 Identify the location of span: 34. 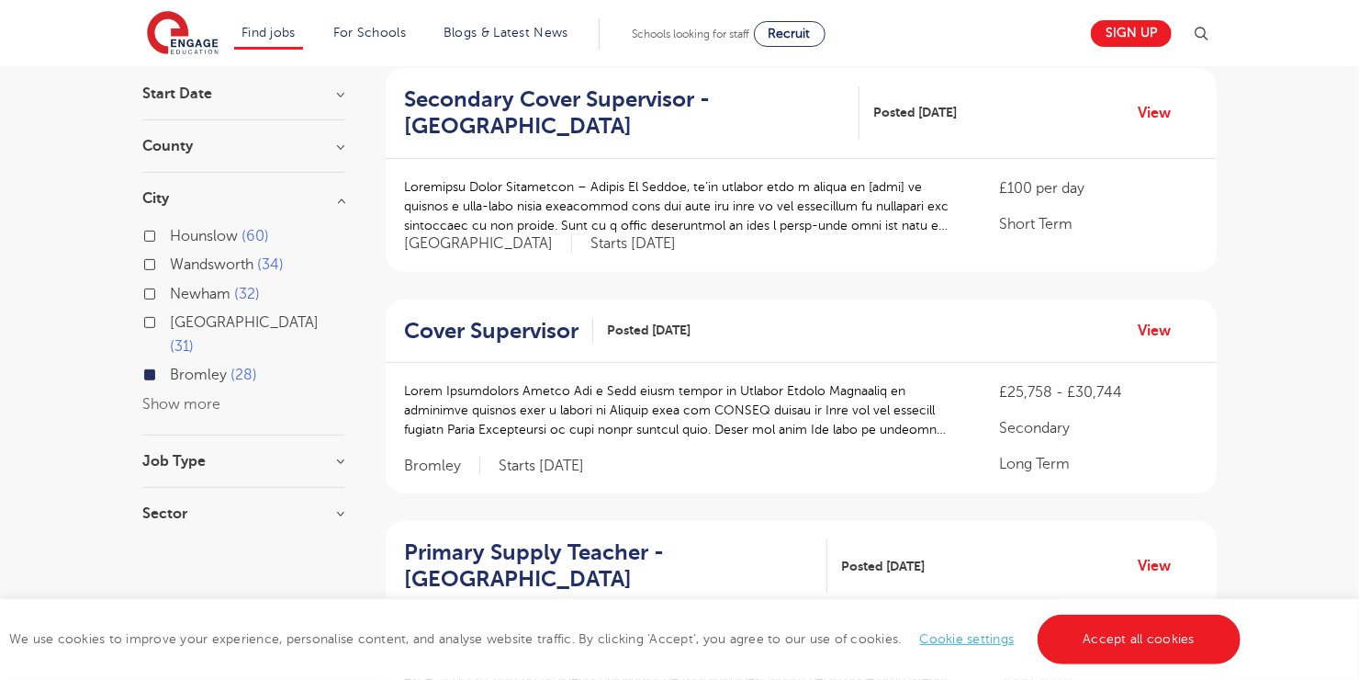
(270, 265).